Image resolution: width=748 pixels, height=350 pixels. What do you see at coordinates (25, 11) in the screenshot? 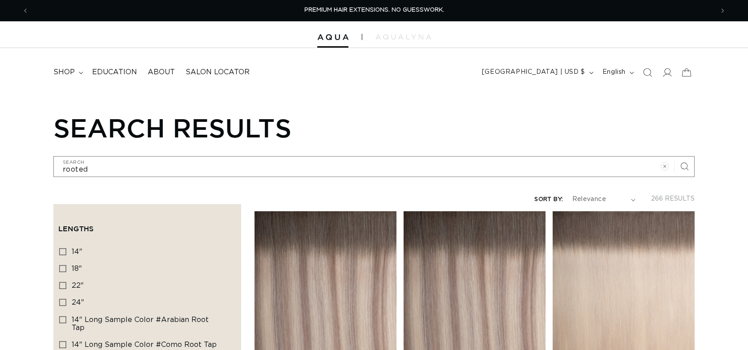
I see `button: Previous announcement` at bounding box center [25, 11].